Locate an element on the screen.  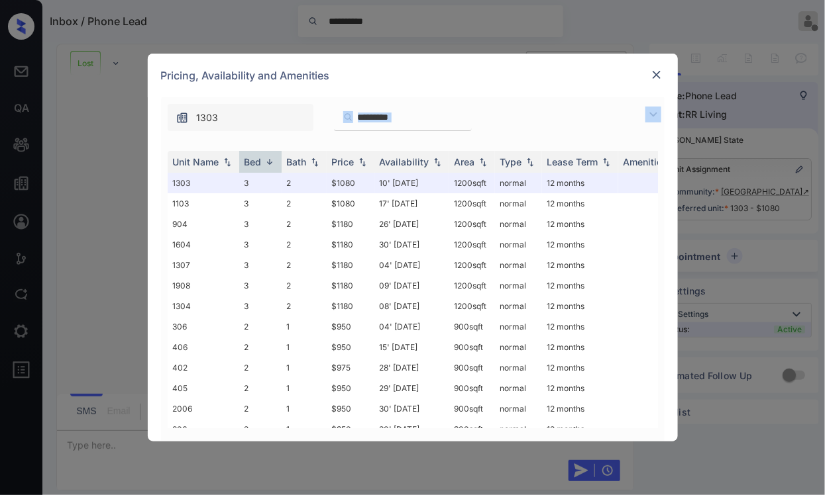
td: 306 is located at coordinates (203, 327).